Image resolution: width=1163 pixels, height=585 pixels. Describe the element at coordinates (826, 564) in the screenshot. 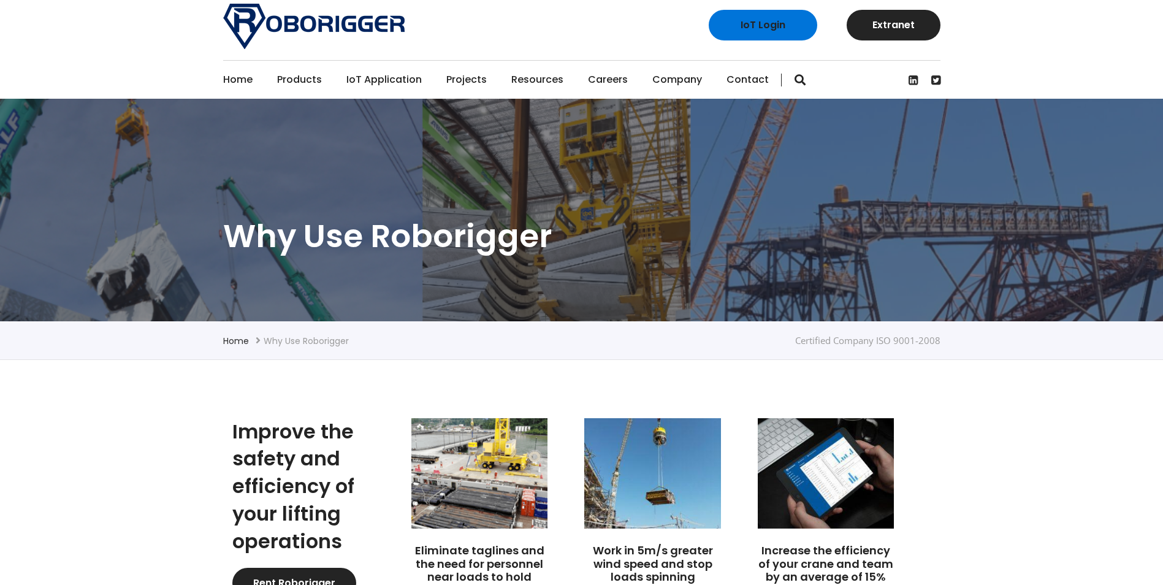

I see `a: Increase the efficiency of your crane and team by an average of 15%` at that location.